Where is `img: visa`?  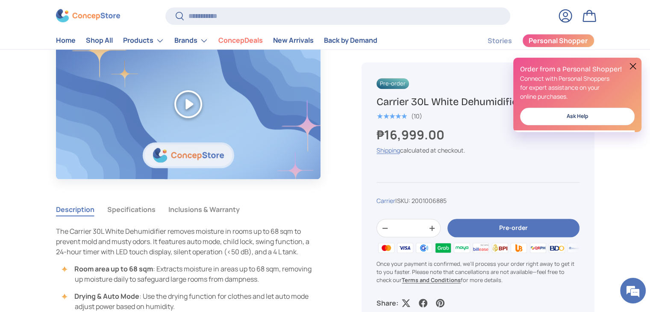 img: visa is located at coordinates (405, 248).